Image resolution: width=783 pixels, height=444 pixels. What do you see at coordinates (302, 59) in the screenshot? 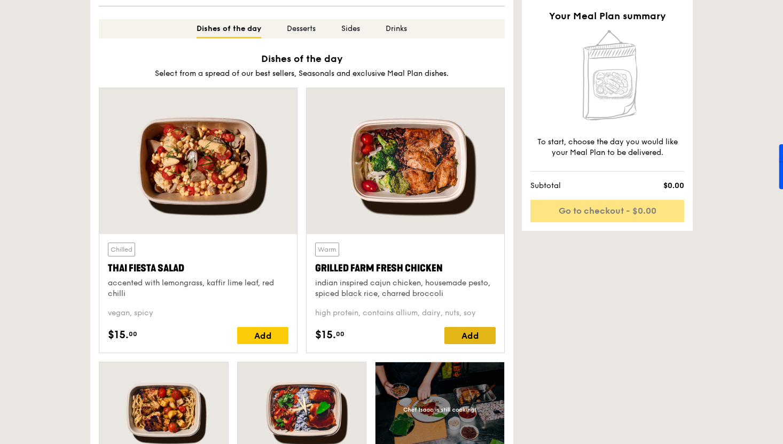
I see `h2: Dishes of the day` at bounding box center [302, 59].